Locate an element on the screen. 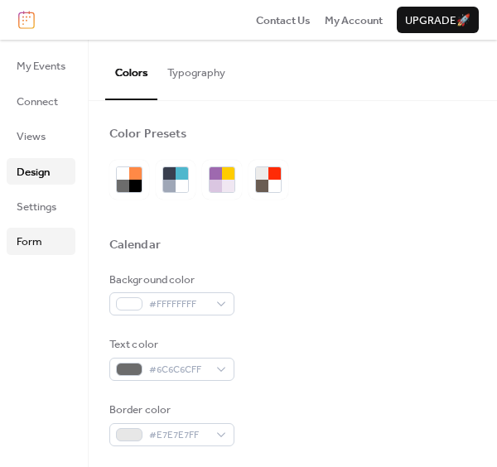 The width and height of the screenshot is (497, 467). div: Text color is located at coordinates (170, 345).